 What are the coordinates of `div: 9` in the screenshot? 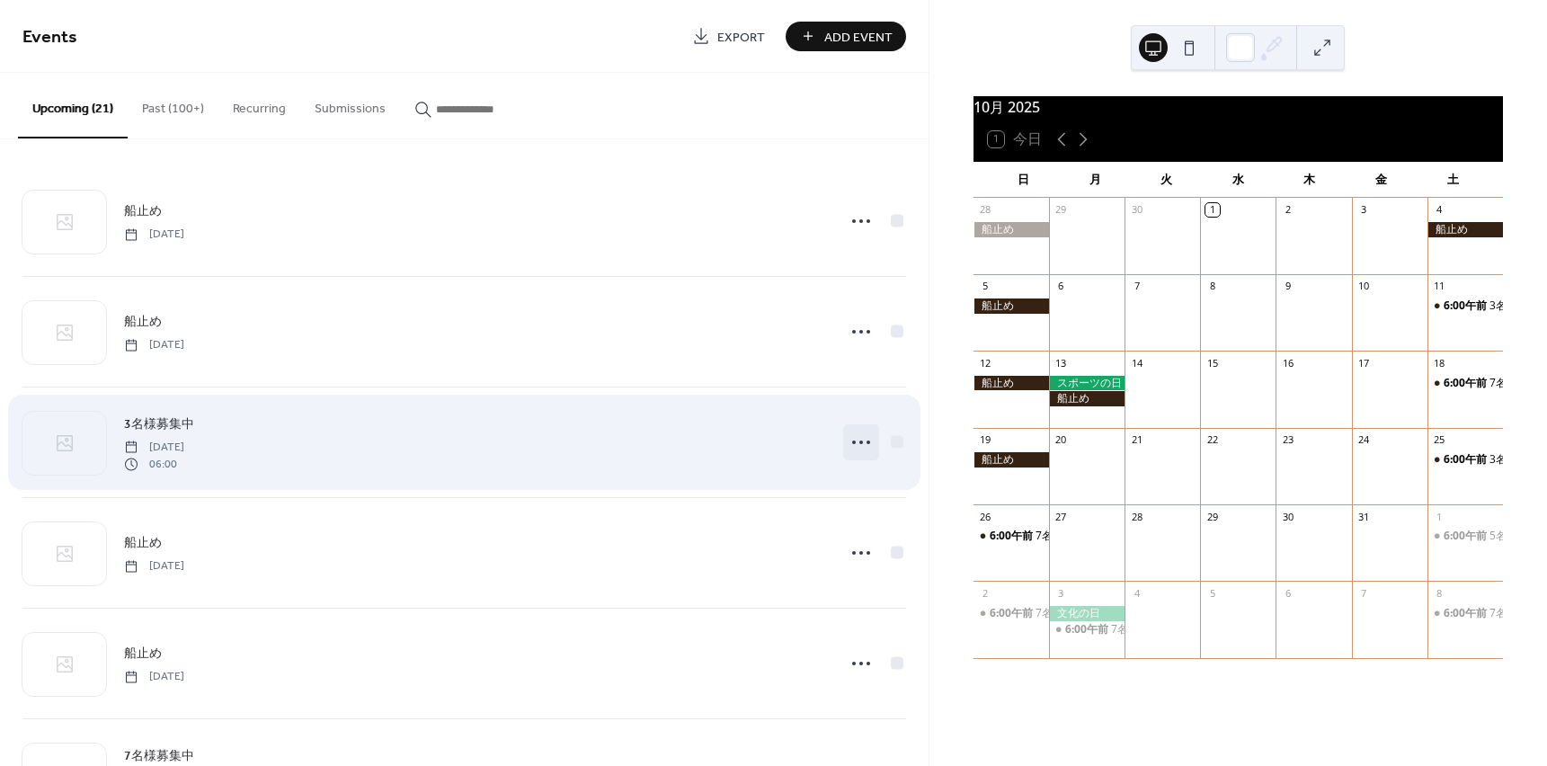 It's located at (1287, 286).